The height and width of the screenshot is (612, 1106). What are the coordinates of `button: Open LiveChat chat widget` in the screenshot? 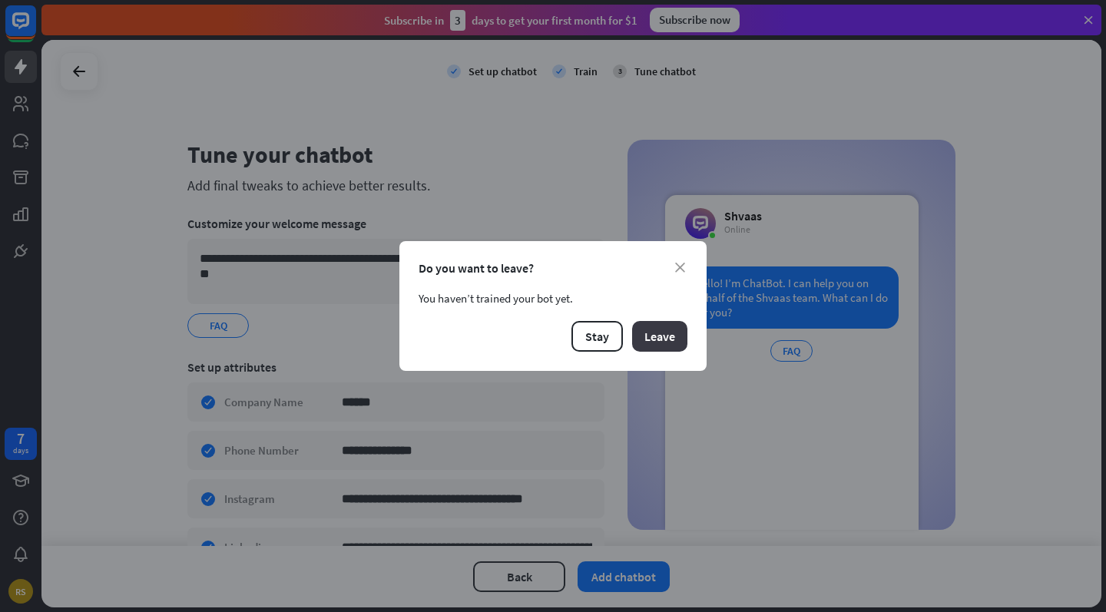 It's located at (35, 29).